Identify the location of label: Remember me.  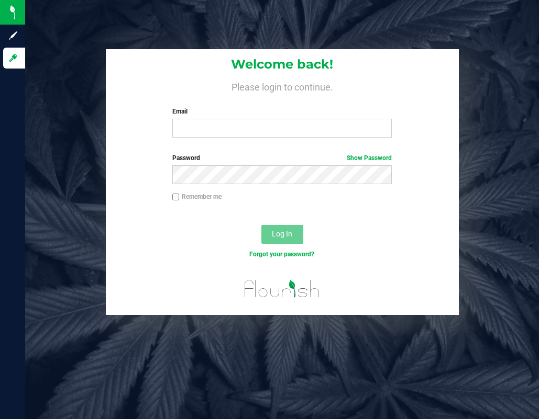
(197, 197).